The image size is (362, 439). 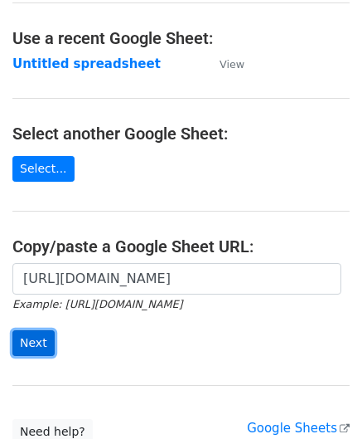 What do you see at coordinates (298, 428) in the screenshot?
I see `a: Google Sheets` at bounding box center [298, 428].